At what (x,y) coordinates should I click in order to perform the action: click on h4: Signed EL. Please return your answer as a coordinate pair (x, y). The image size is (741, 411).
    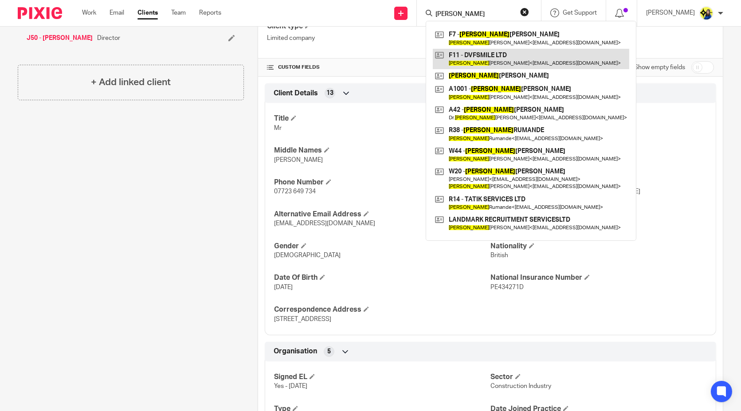
    Looking at the image, I should click on (382, 377).